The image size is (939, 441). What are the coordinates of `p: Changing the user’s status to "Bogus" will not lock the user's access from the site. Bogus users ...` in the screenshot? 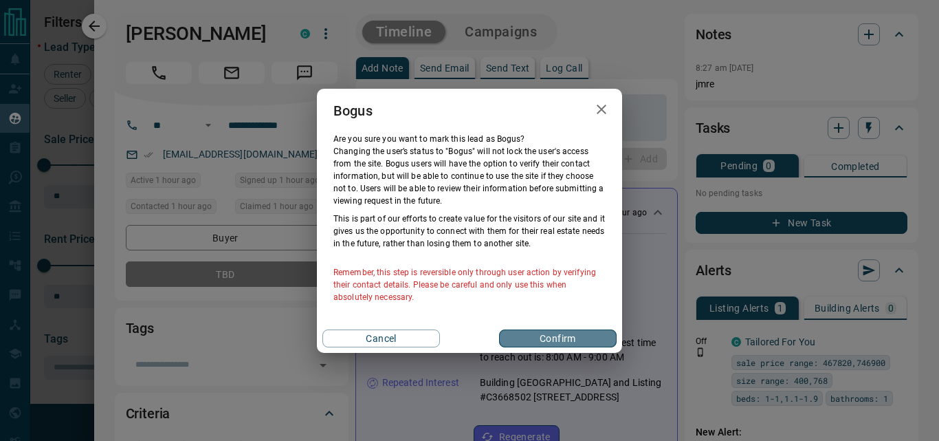 It's located at (470, 176).